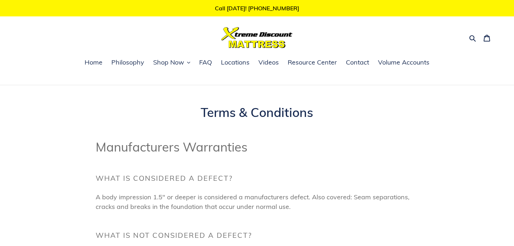  Describe the element at coordinates (357, 62) in the screenshot. I see `span: Contact` at that location.